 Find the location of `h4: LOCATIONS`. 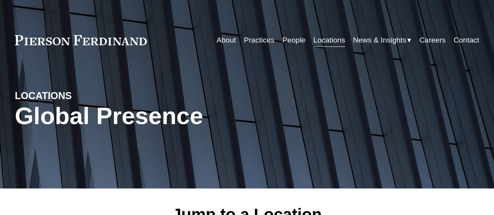

h4: LOCATIONS is located at coordinates (73, 96).